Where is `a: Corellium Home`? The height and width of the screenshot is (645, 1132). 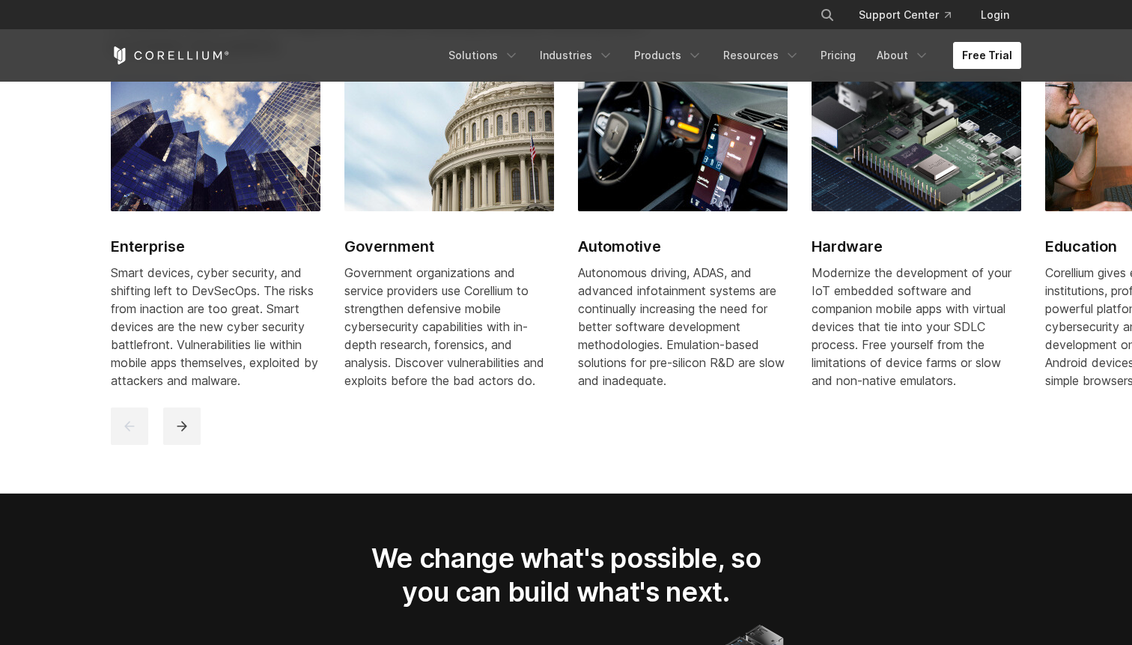 a: Corellium Home is located at coordinates (170, 55).